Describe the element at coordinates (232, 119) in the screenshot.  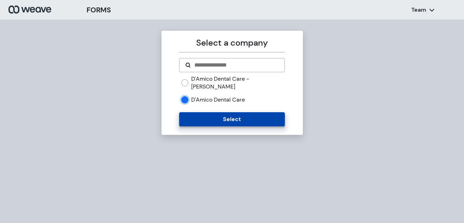
I see `button: Select` at that location.